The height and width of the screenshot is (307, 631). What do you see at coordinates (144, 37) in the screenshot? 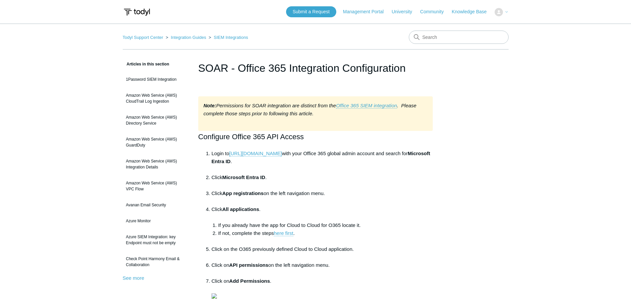
I see `li: Todyl Support Center` at bounding box center [144, 37].